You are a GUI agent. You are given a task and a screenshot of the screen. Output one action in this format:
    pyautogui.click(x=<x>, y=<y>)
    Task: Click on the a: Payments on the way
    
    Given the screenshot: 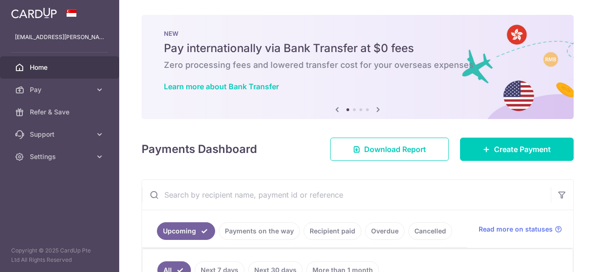 What is the action you would take?
    pyautogui.click(x=259, y=231)
    